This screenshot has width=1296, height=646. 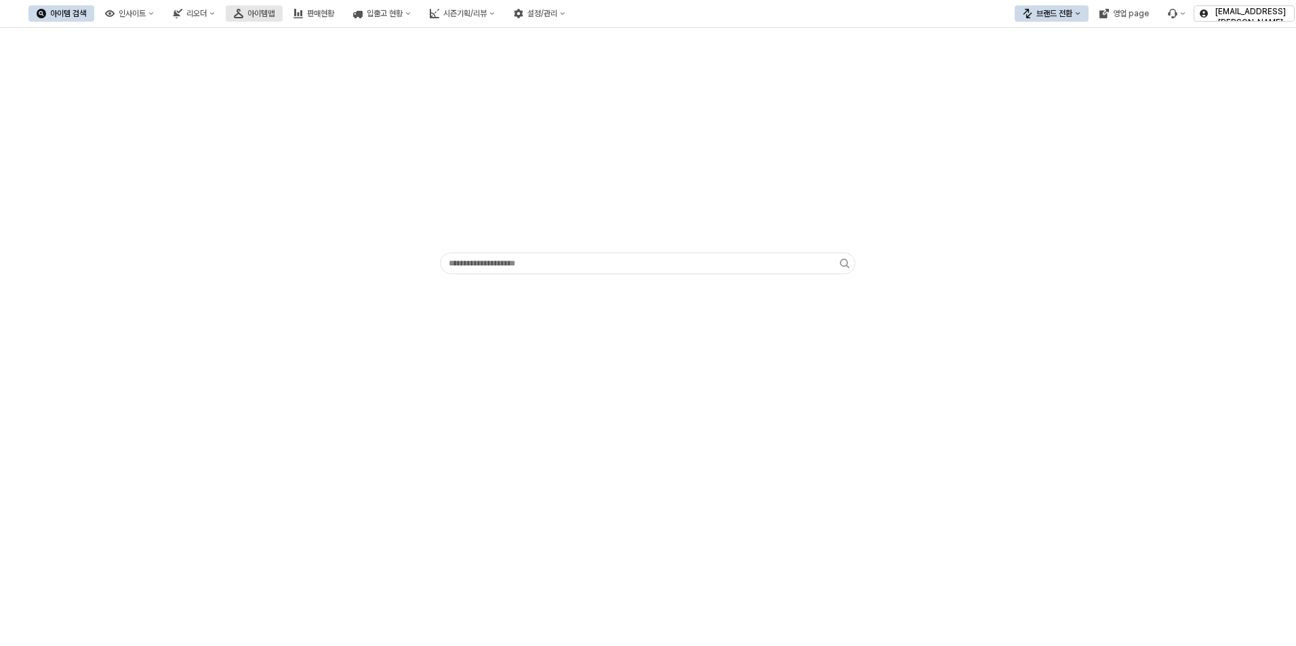 What do you see at coordinates (61, 14) in the screenshot?
I see `button: 아이템 검색` at bounding box center [61, 14].